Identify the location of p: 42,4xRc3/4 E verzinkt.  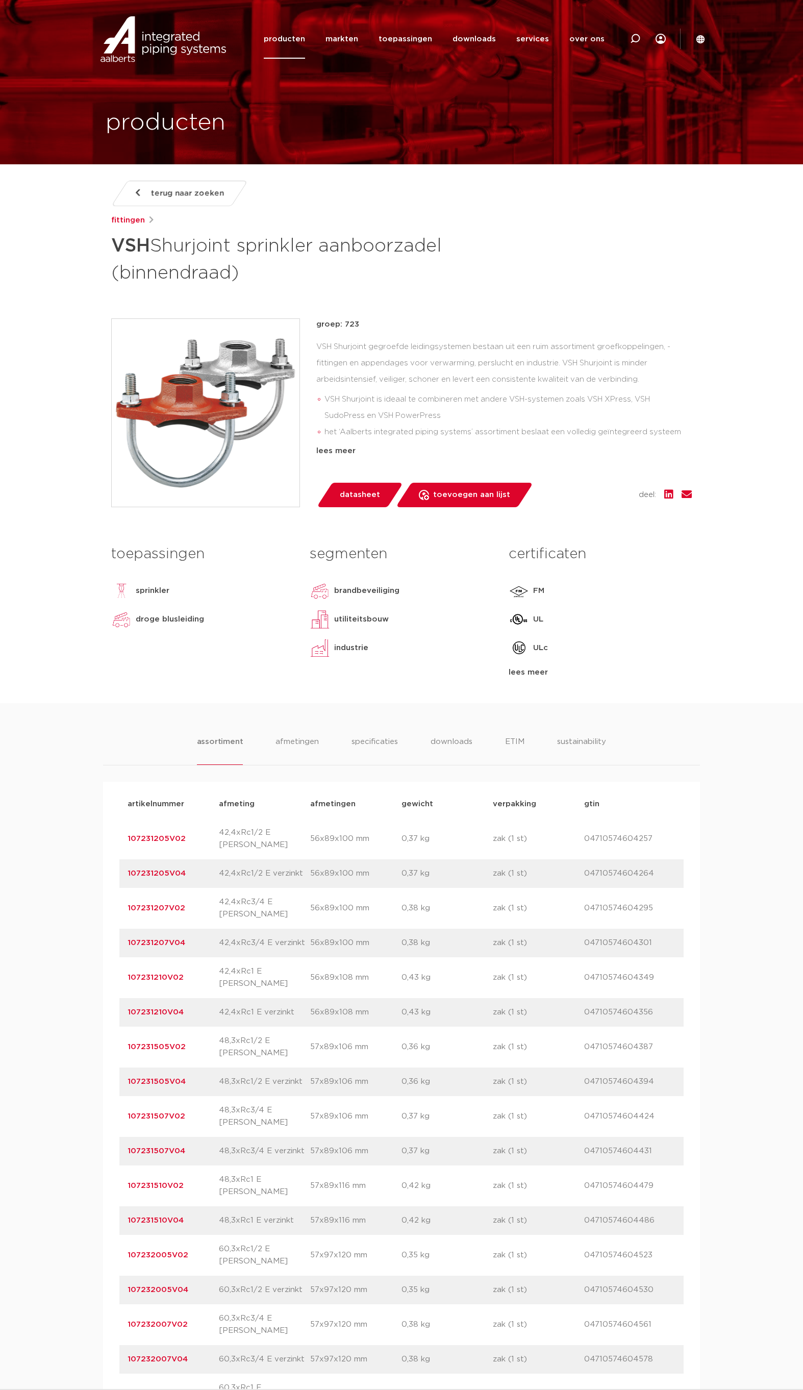
(264, 943).